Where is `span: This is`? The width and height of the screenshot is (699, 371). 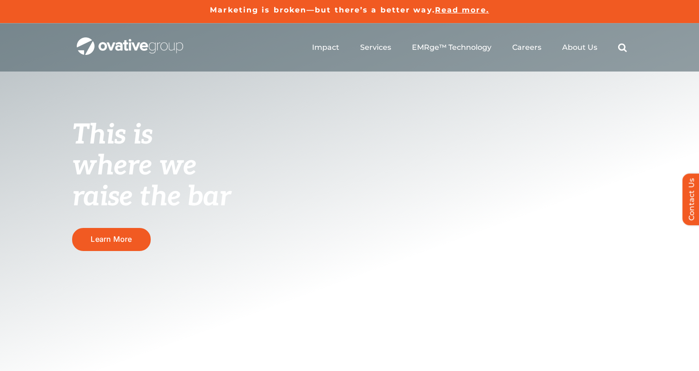 span: This is is located at coordinates (112, 135).